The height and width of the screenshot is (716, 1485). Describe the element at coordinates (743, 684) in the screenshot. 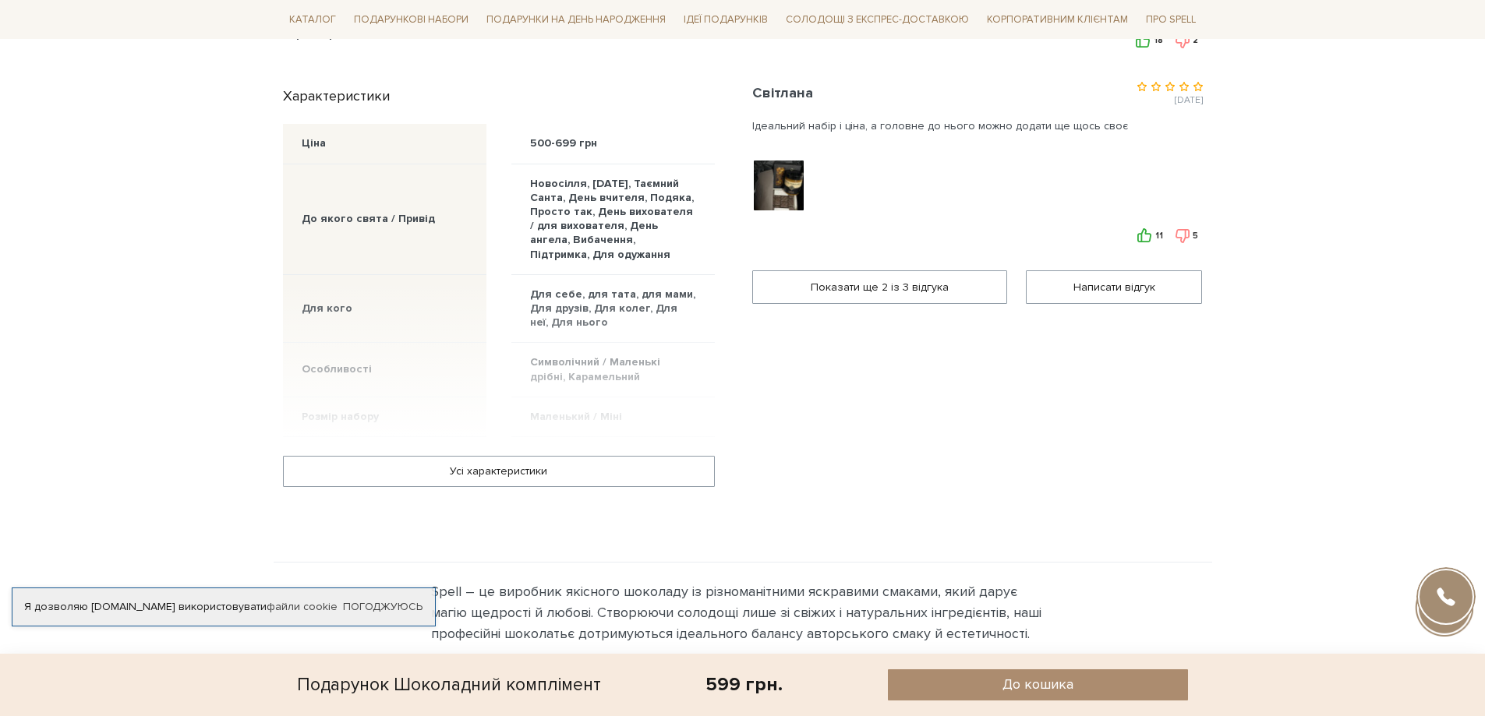

I see `div: 599 грн.` at that location.